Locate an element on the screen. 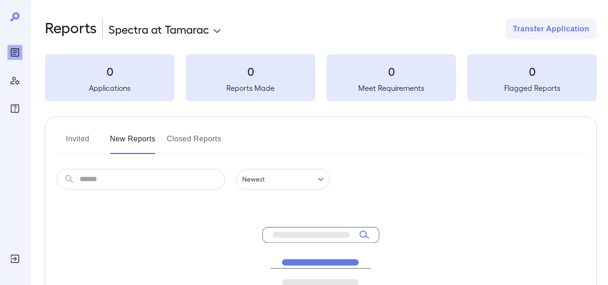 This screenshot has height=285, width=608. div: FAQ is located at coordinates (15, 108).